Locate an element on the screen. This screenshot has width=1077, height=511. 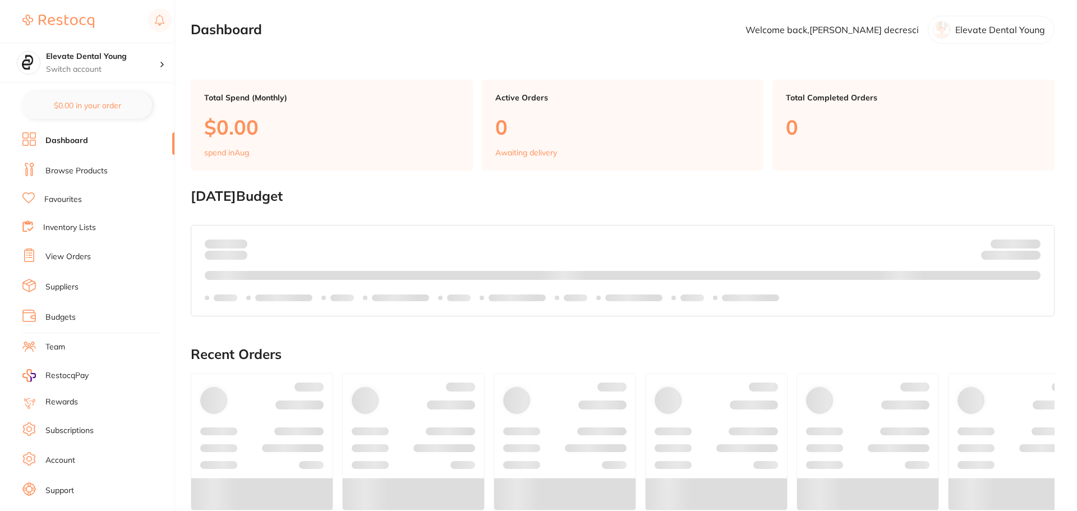
p: $0.00 is located at coordinates (331, 127).